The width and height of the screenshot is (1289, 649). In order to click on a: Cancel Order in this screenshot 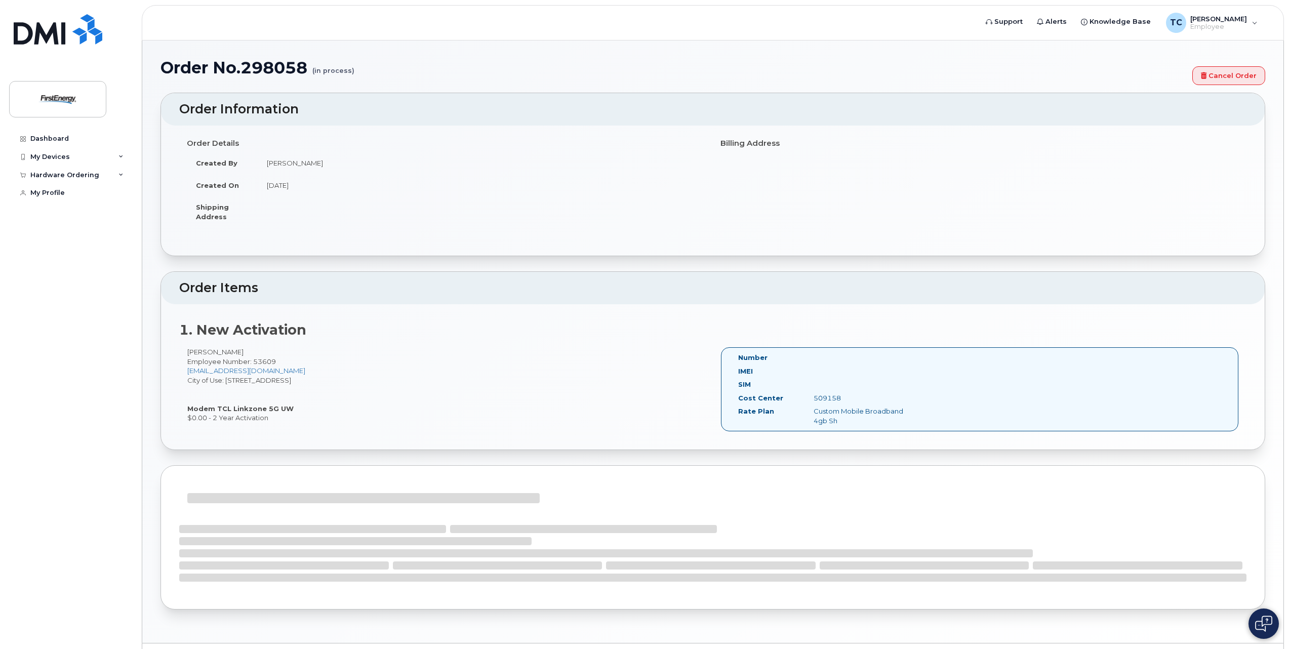, I will do `click(1229, 75)`.